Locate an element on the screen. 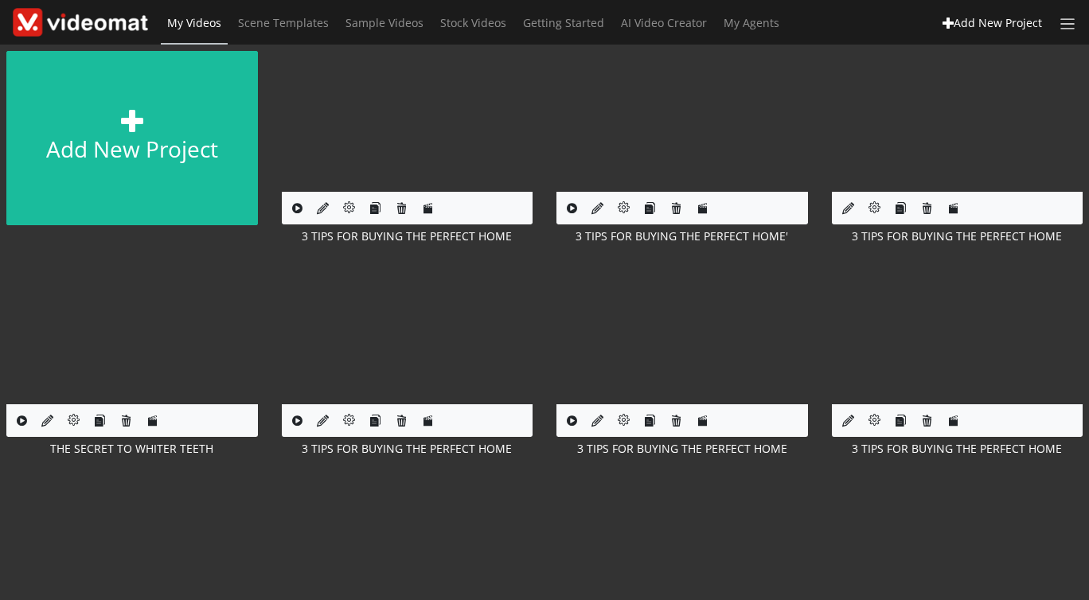 The image size is (1089, 600). span: My Videos is located at coordinates (194, 22).